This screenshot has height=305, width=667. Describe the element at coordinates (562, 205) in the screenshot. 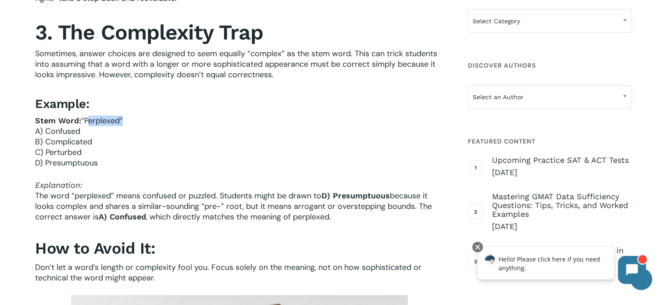

I see `span: Mastering GMAT Data Sufficiency Questions: Tips, Tricks, and Worked Examples` at that location.